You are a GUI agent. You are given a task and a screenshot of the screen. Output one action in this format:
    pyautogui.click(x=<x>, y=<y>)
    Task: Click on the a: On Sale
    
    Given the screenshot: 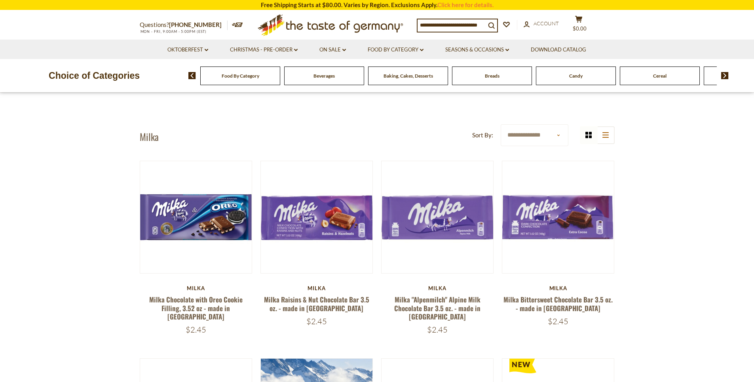 What is the action you would take?
    pyautogui.click(x=332, y=50)
    